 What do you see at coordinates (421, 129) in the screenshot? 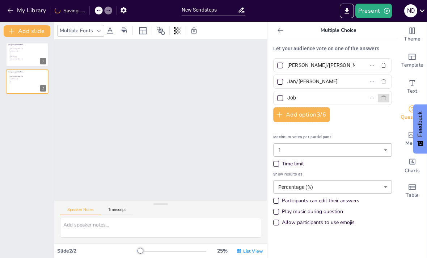
I see `button: Feedback - Show survey` at bounding box center [421, 129].